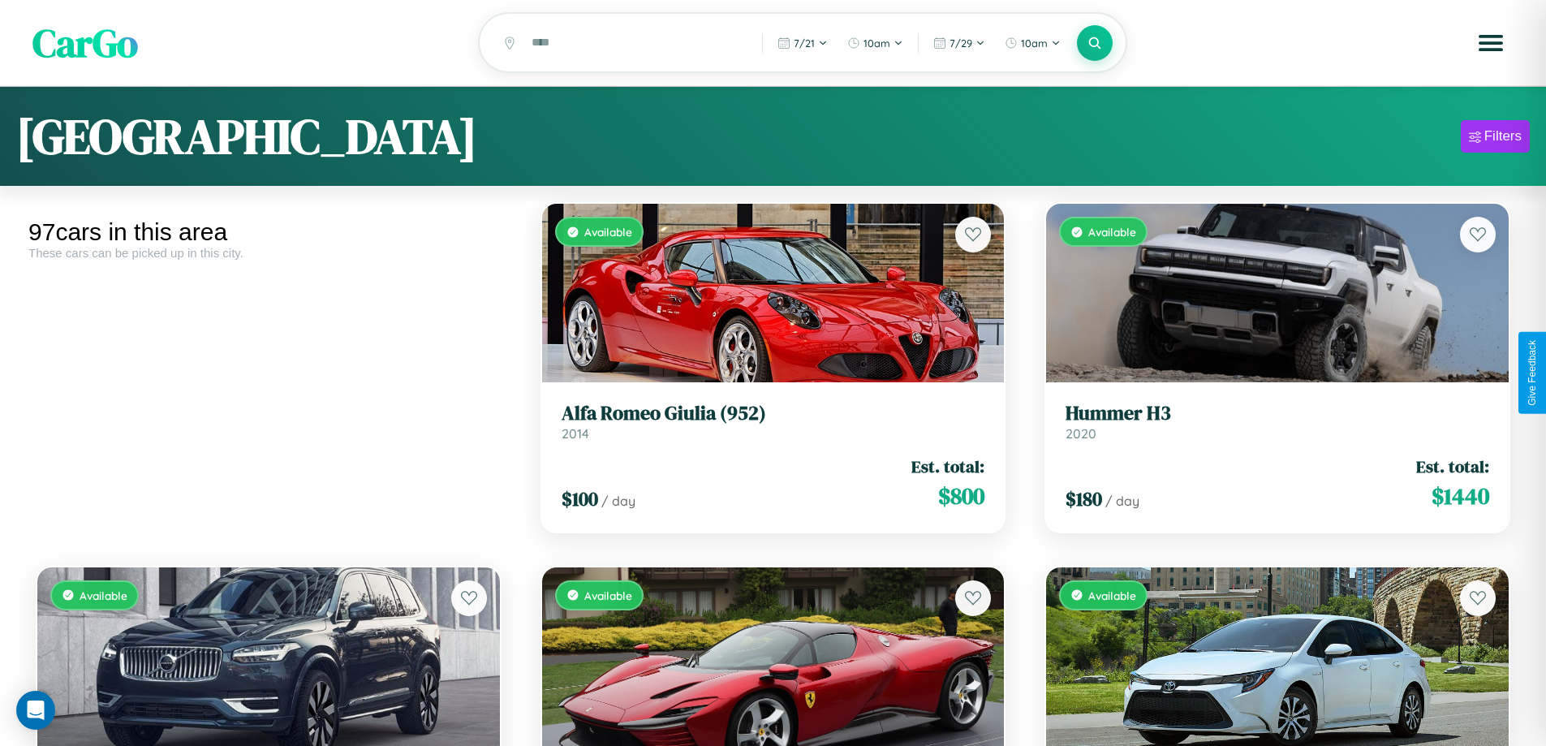  Describe the element at coordinates (579, 498) in the screenshot. I see `span: $ 100` at that location.